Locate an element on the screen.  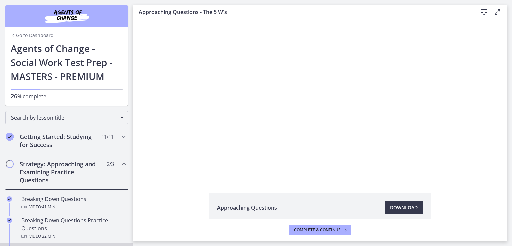
a: Download is located at coordinates (404, 208).